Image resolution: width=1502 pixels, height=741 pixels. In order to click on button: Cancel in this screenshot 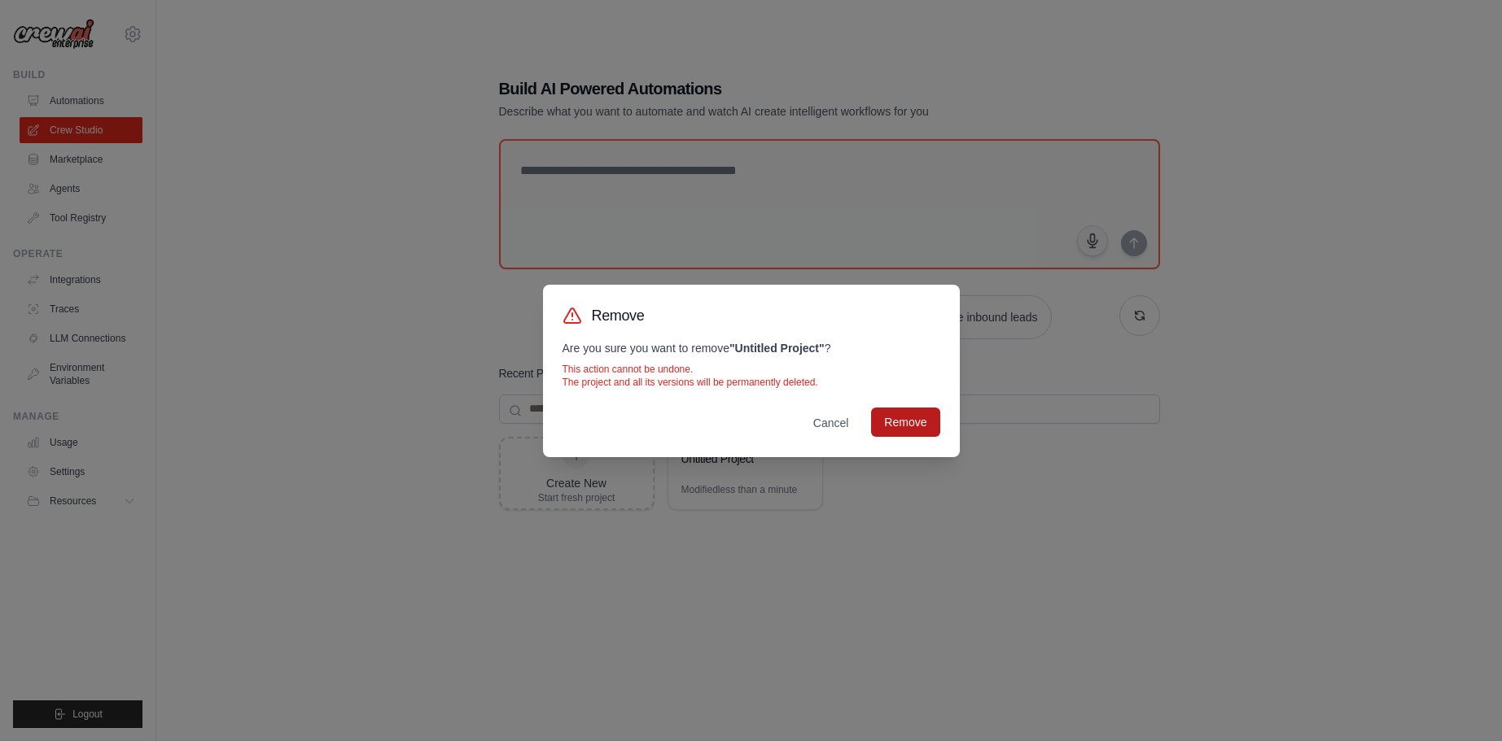, I will do `click(831, 423)`.